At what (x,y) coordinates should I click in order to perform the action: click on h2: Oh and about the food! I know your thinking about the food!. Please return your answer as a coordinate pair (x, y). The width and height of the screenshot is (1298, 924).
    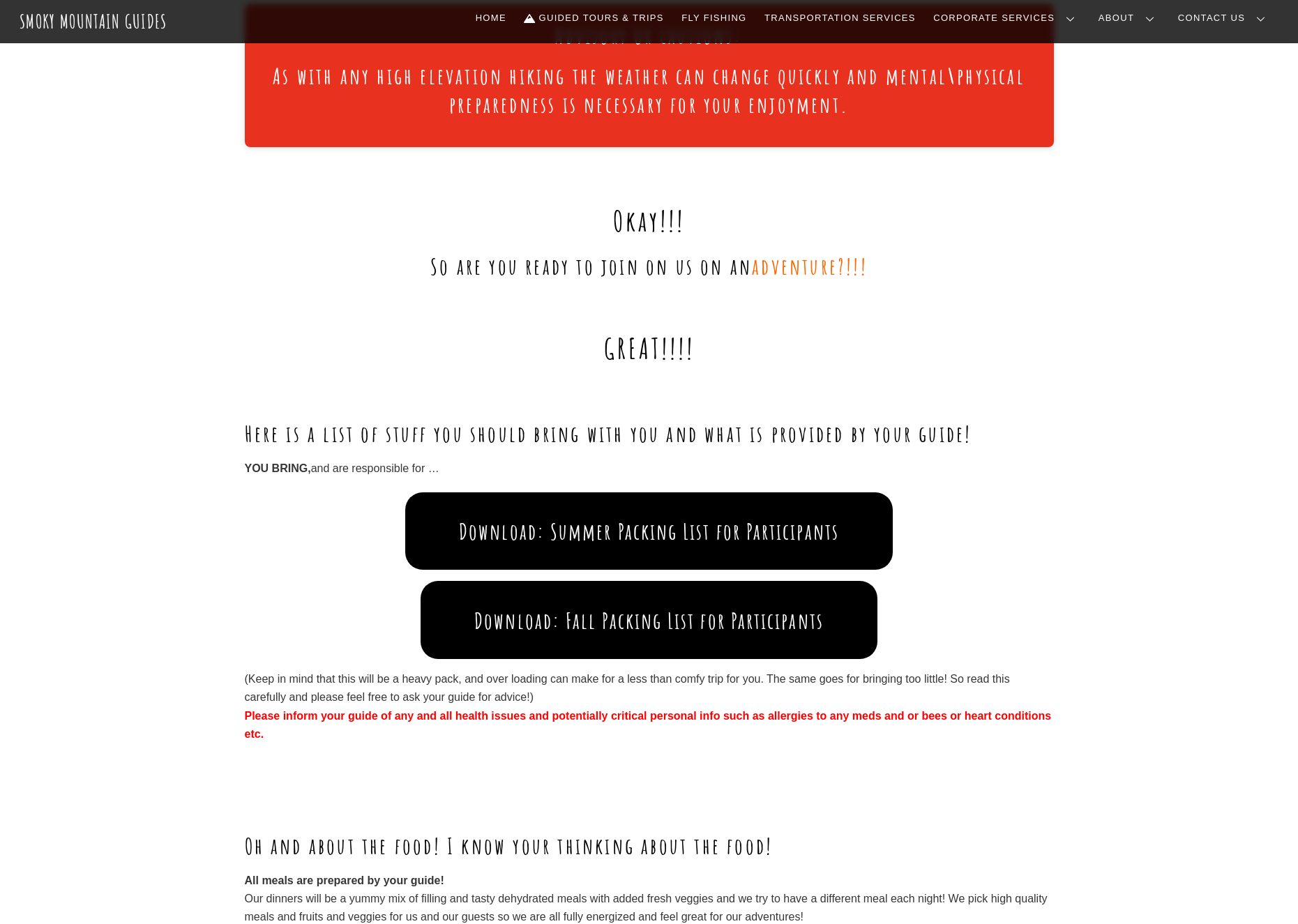
    Looking at the image, I should click on (649, 846).